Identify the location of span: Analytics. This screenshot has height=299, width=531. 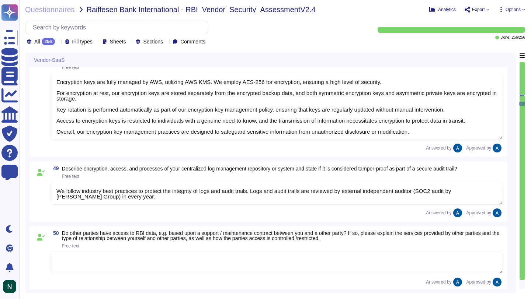
(447, 10).